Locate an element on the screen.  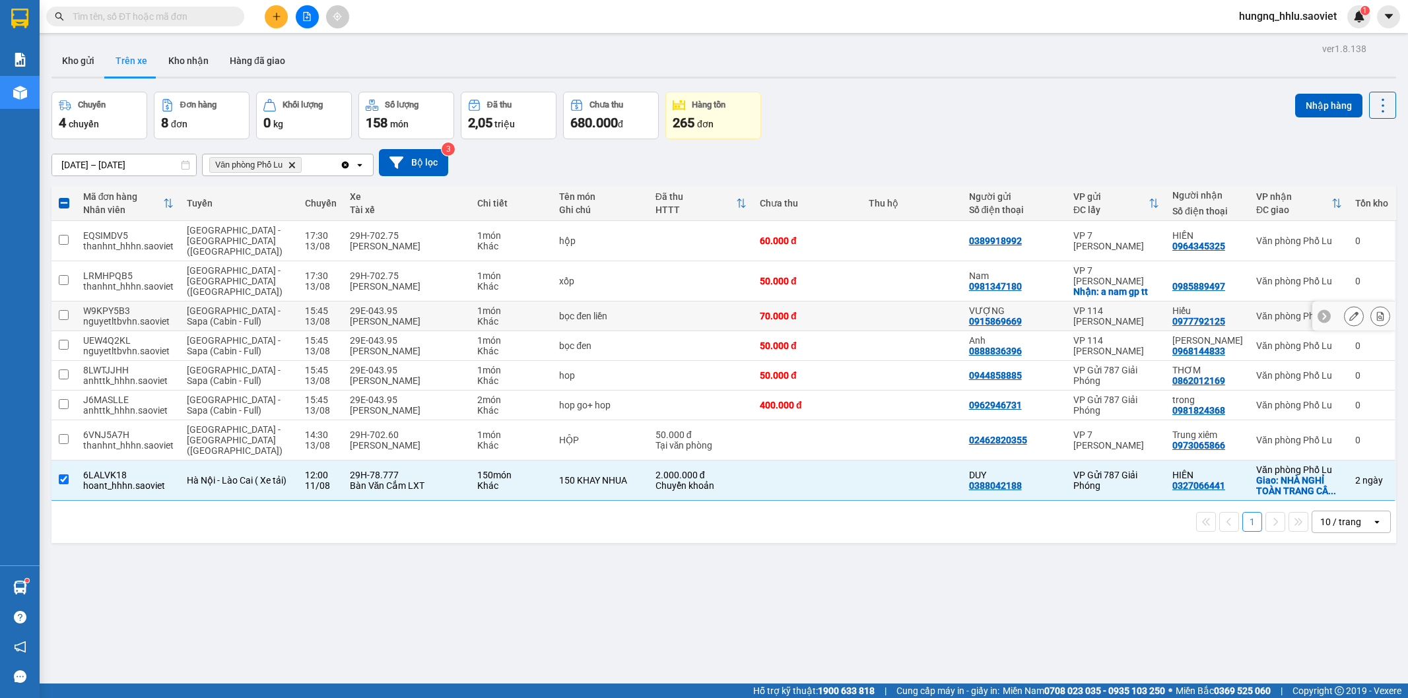
div: 14:30 is located at coordinates (321, 435).